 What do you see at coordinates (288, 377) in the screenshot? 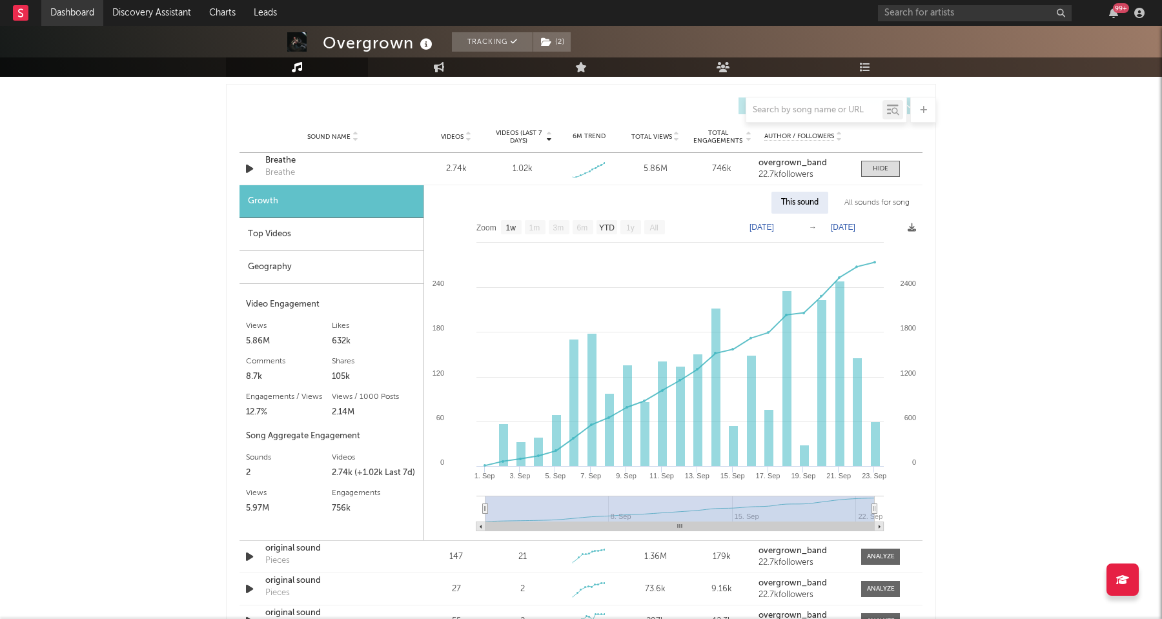
I see `div: 8.7k` at bounding box center [288, 377].